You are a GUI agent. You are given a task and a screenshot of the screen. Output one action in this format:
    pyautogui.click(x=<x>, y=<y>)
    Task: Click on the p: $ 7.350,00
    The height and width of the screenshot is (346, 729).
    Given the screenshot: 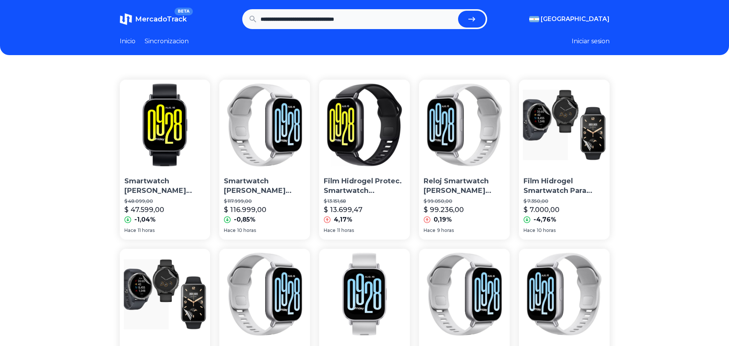 What is the action you would take?
    pyautogui.click(x=564, y=201)
    